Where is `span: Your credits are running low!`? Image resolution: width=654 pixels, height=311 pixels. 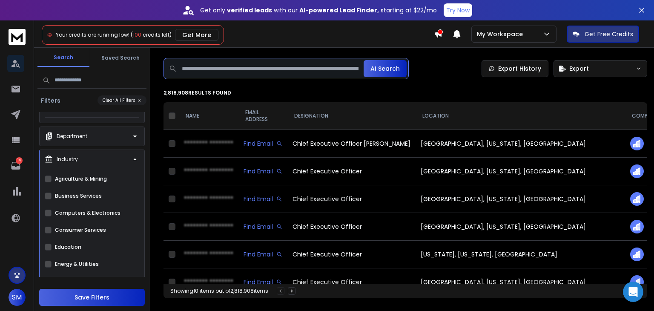 span: Your credits are running low! is located at coordinates (92, 34).